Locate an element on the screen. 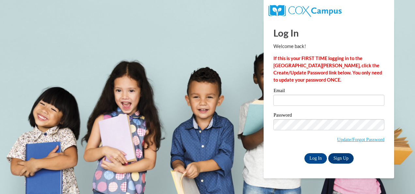  a: Sign Up is located at coordinates (341, 158).